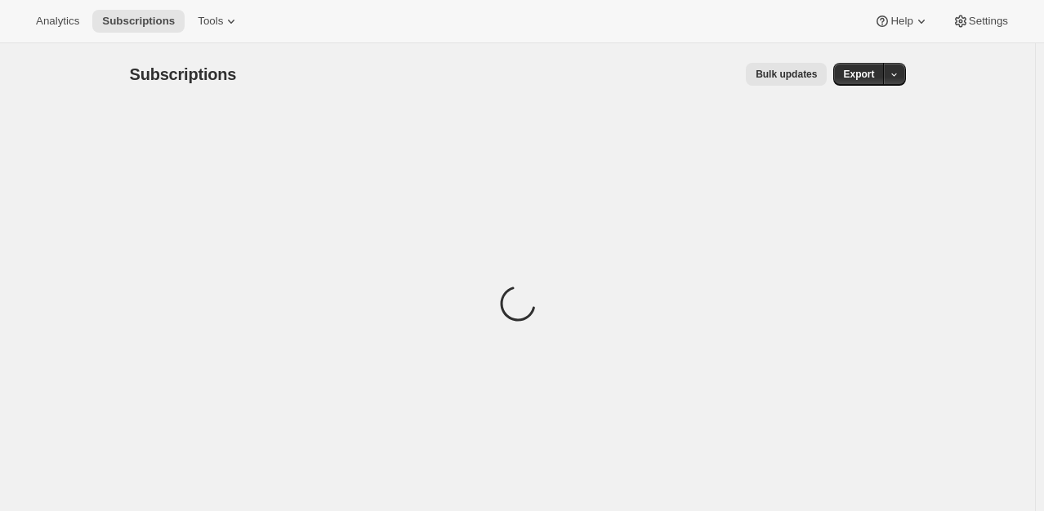  I want to click on span: Analytics, so click(57, 21).